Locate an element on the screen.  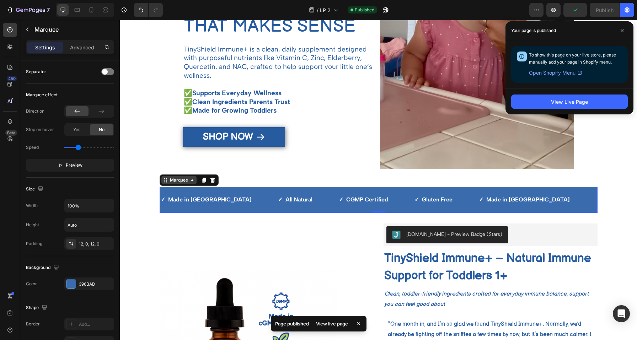
div: Undo/Redo is located at coordinates (148, 10).